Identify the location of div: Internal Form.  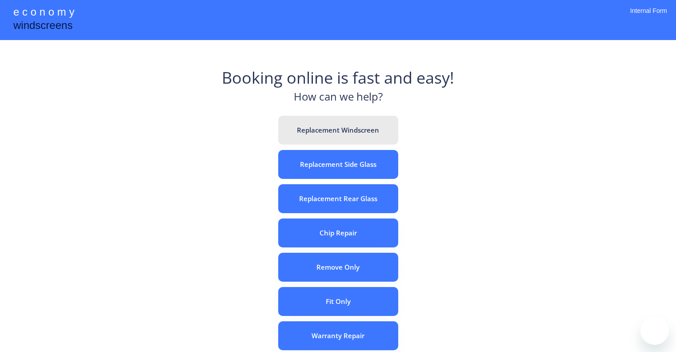
(649, 16).